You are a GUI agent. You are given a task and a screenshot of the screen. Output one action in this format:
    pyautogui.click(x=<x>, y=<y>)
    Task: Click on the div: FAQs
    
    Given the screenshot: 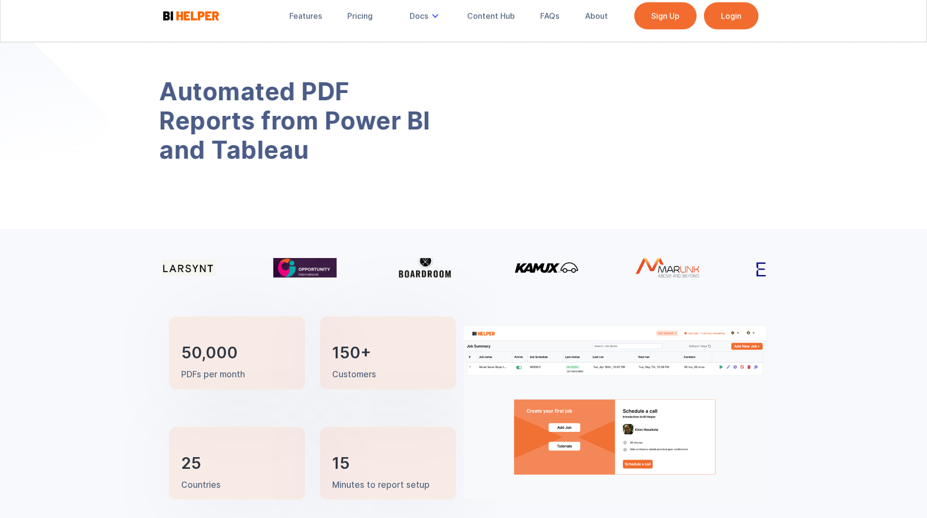 What is the action you would take?
    pyautogui.click(x=549, y=16)
    